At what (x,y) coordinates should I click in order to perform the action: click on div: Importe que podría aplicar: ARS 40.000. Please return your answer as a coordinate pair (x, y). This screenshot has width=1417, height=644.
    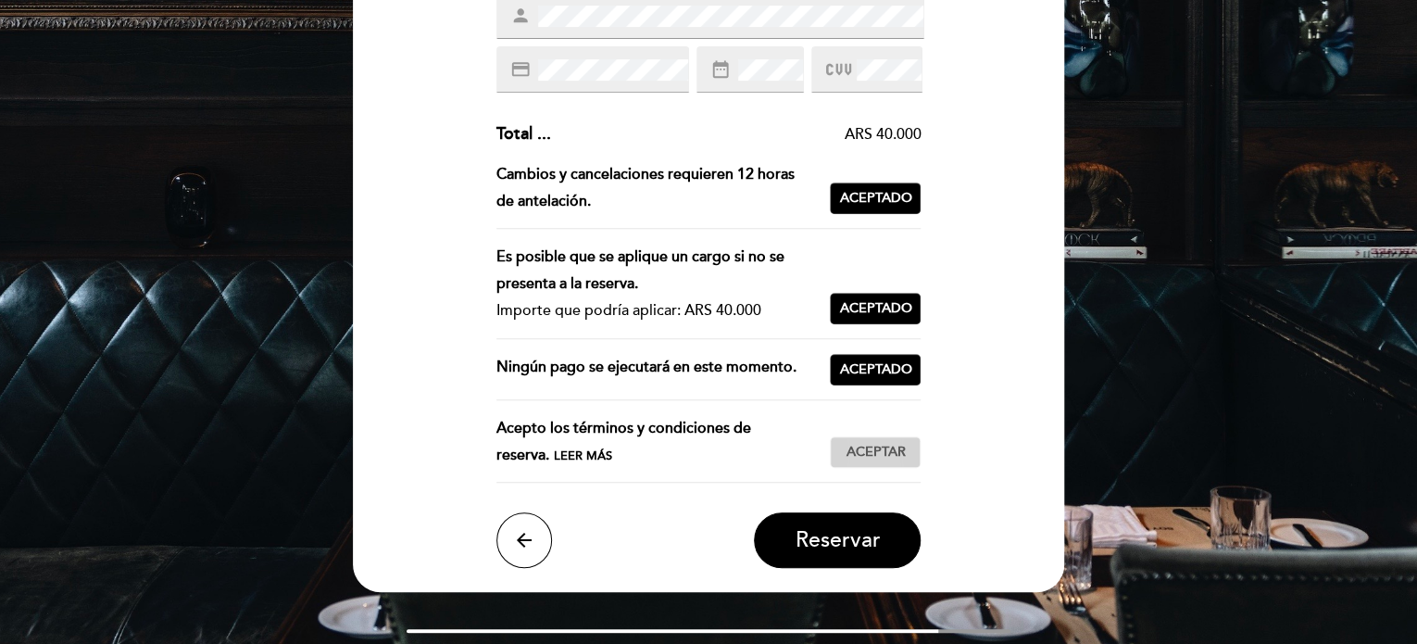
    Looking at the image, I should click on (656, 310).